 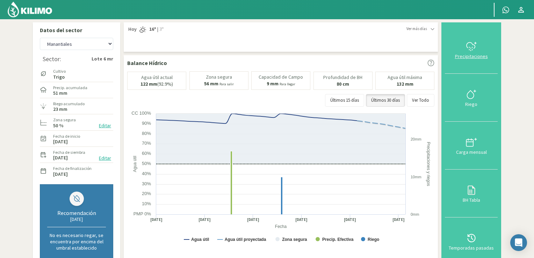 What do you see at coordinates (146, 193) in the screenshot?
I see `text: 20%` at bounding box center [146, 193].